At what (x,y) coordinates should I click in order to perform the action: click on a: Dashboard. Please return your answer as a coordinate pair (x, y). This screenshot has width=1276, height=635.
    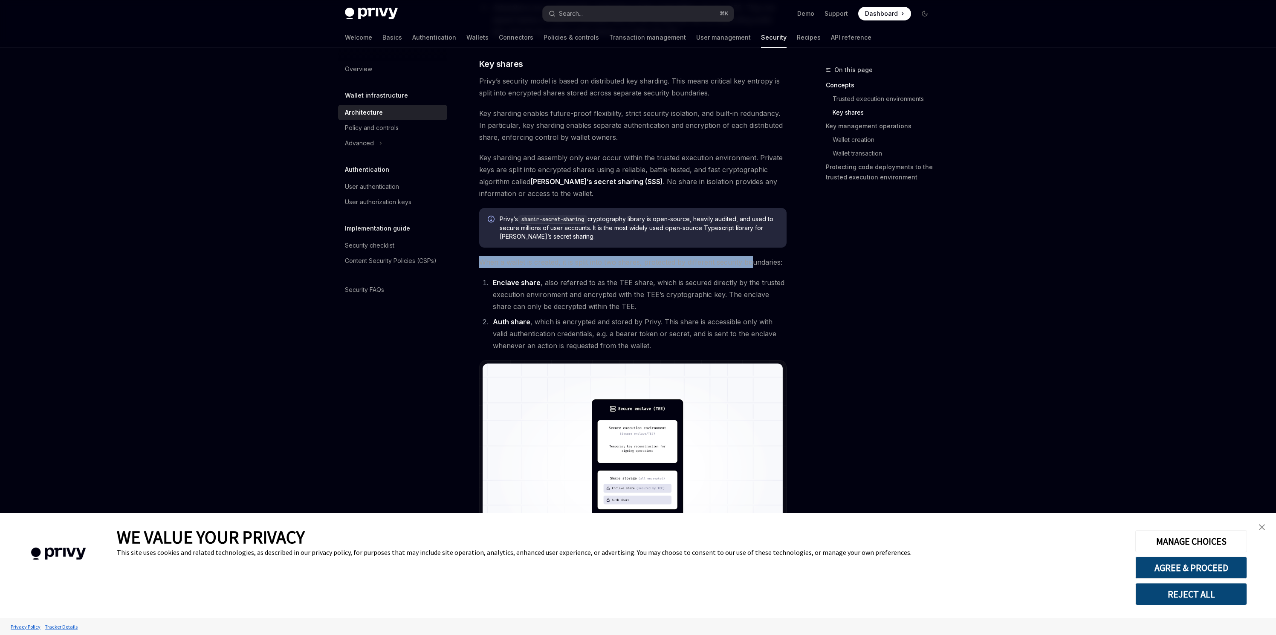
    Looking at the image, I should click on (885, 14).